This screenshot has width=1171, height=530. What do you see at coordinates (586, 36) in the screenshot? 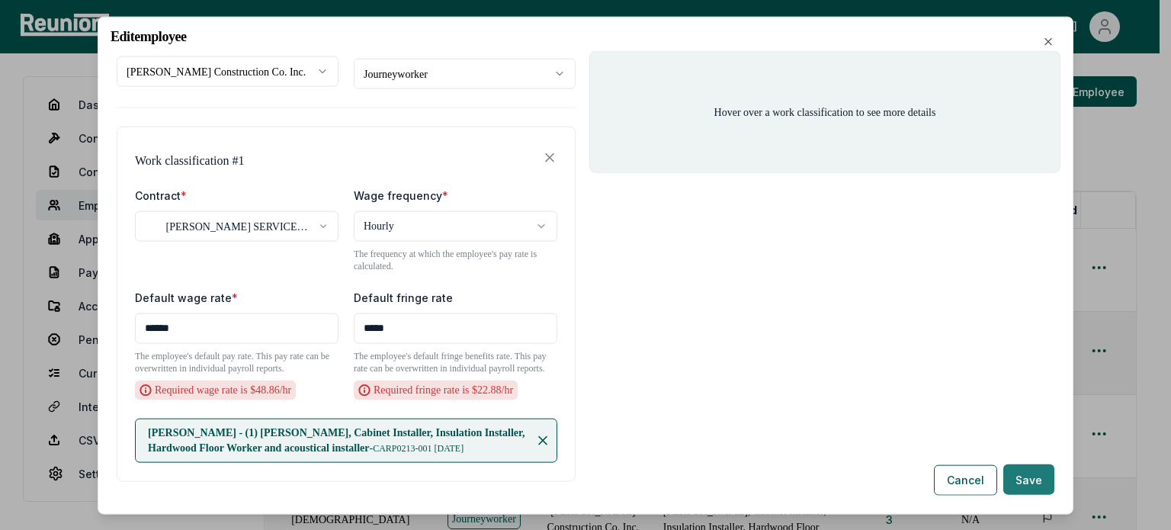
I see `h2: Edit employee` at bounding box center [586, 36].